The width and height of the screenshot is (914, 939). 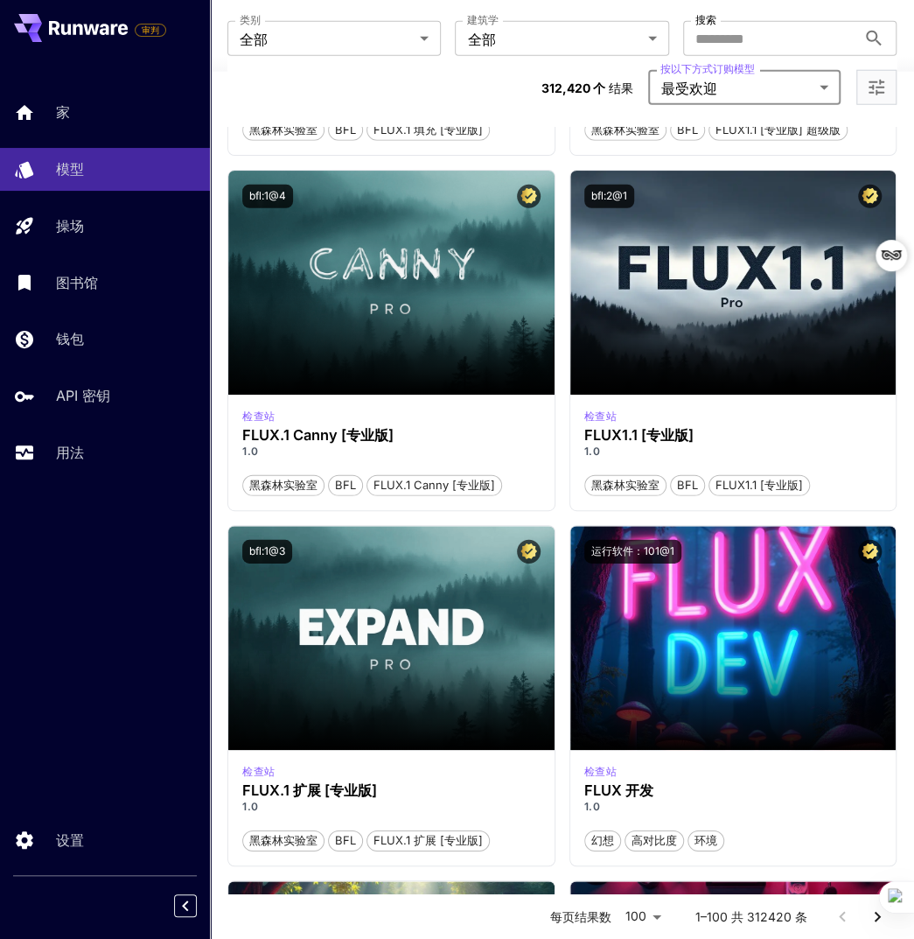 I want to click on button: 打开更多过滤器, so click(x=877, y=87).